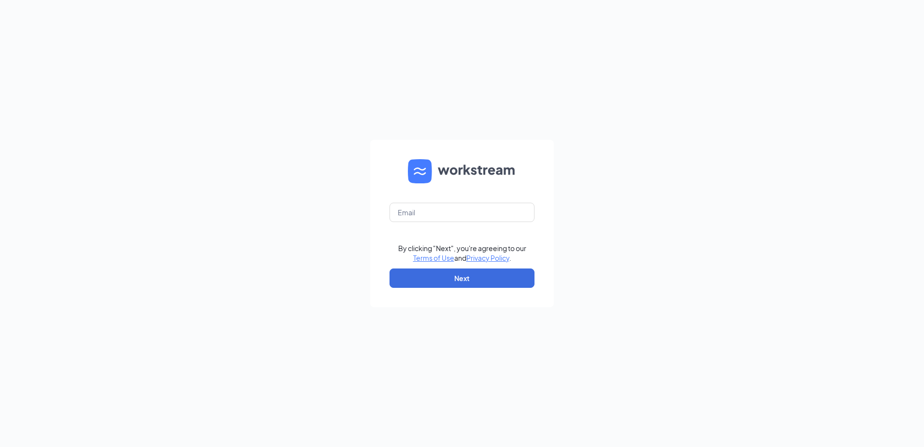  What do you see at coordinates (434, 258) in the screenshot?
I see `a: Terms of Use` at bounding box center [434, 258].